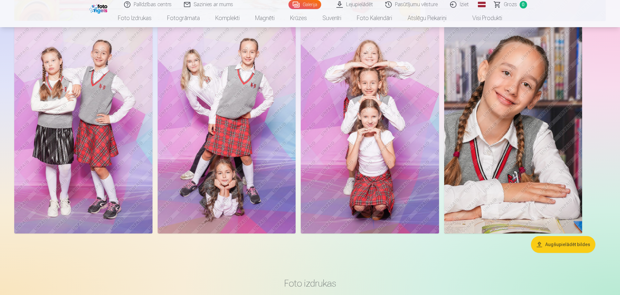 This screenshot has height=295, width=620. I want to click on span: 0, so click(523, 5).